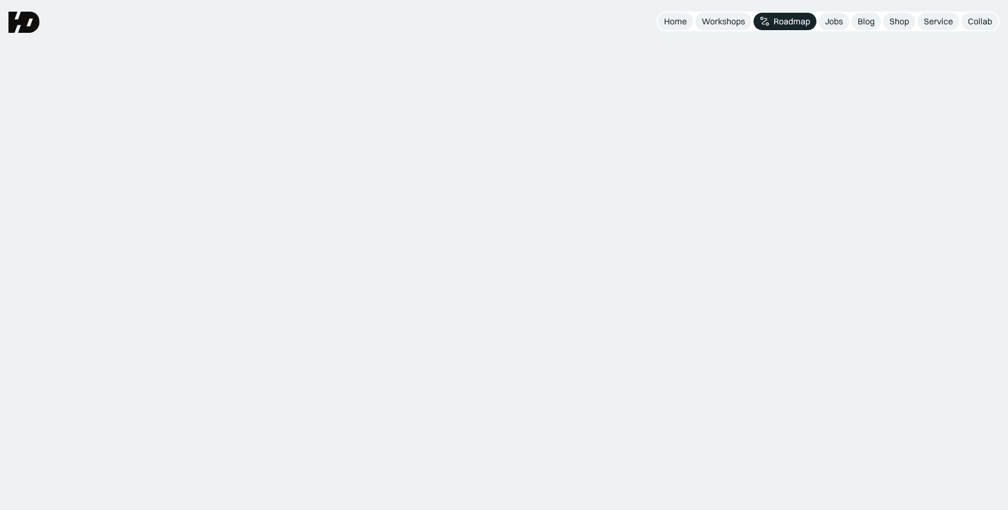  What do you see at coordinates (867, 21) in the screenshot?
I see `div: Blog` at bounding box center [867, 21].